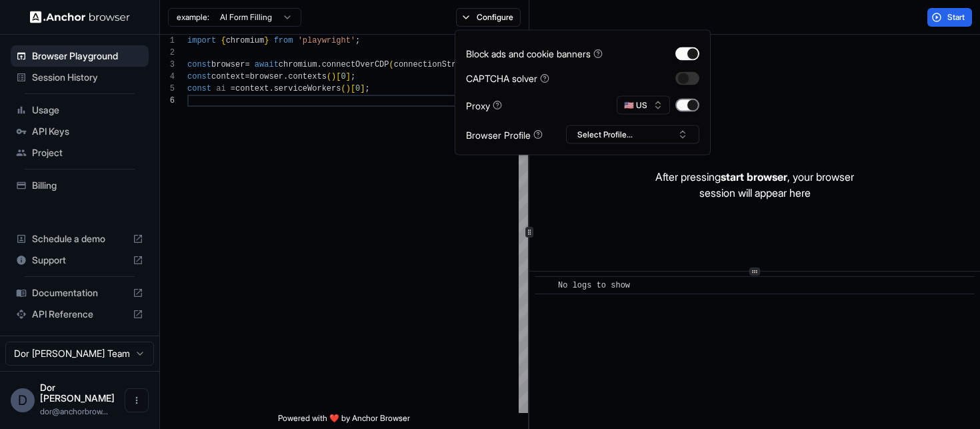 This screenshot has width=980, height=429. What do you see at coordinates (355, 65) in the screenshot?
I see `span: connectOverCDP` at bounding box center [355, 65].